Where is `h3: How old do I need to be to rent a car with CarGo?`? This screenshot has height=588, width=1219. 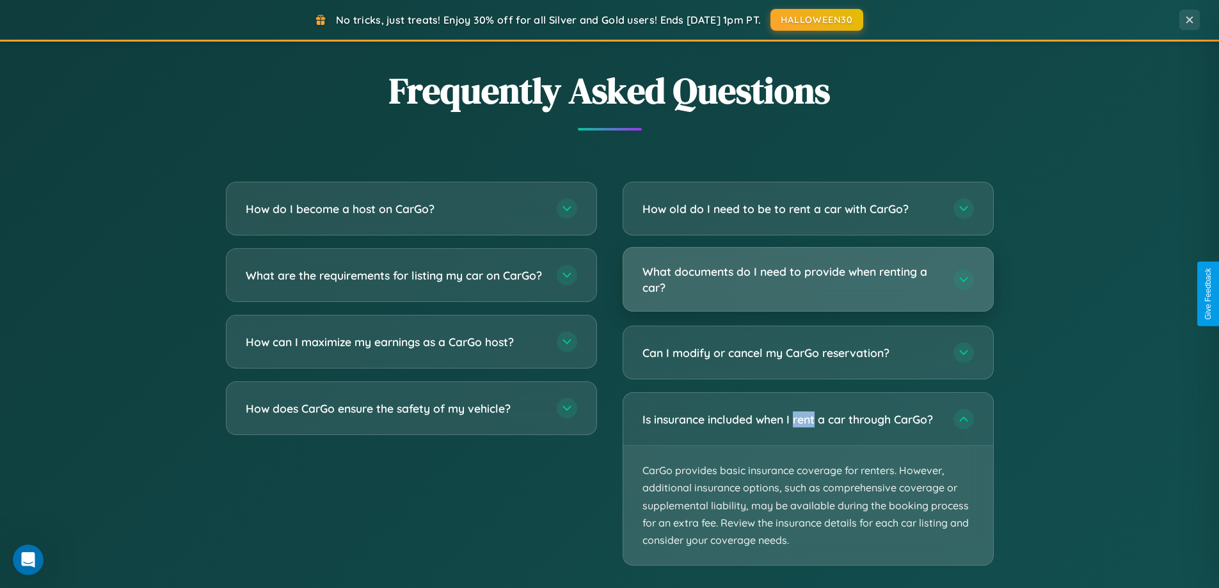
h3: How old do I need to be to rent a car with CarGo? is located at coordinates (791, 209).